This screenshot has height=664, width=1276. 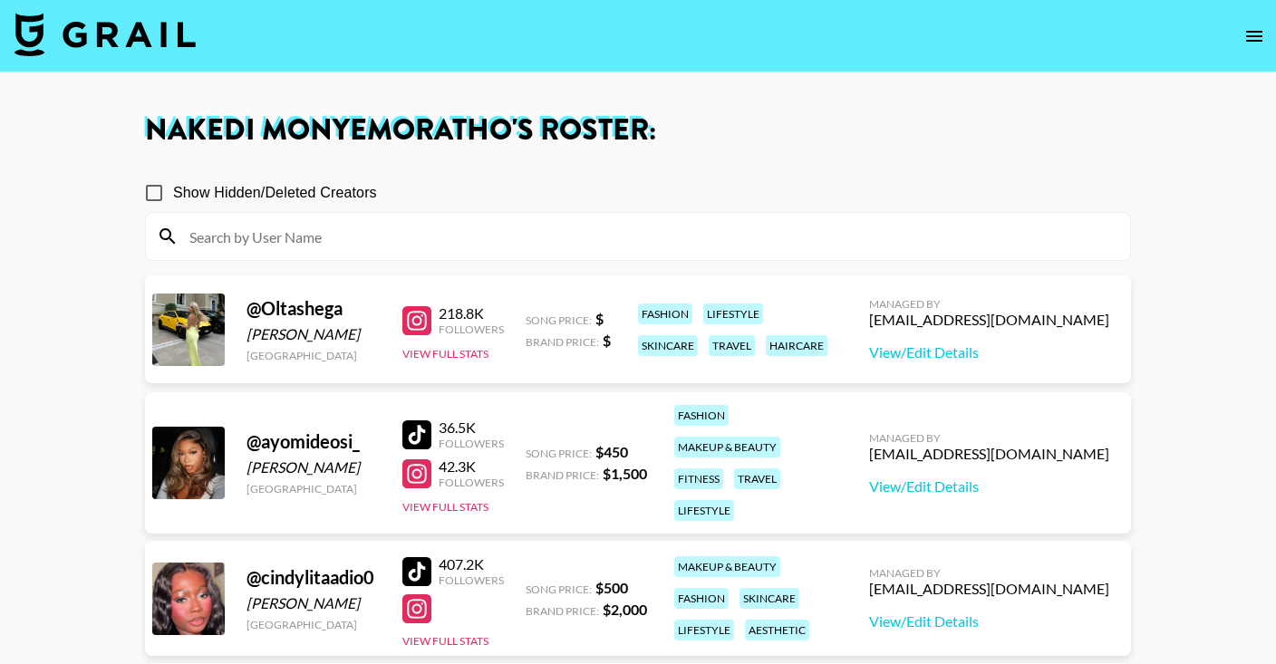 What do you see at coordinates (699, 478) in the screenshot?
I see `div: fitness` at bounding box center [699, 478].